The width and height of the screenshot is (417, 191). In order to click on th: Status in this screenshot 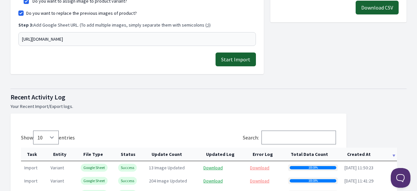, I will do `click(130, 154)`.